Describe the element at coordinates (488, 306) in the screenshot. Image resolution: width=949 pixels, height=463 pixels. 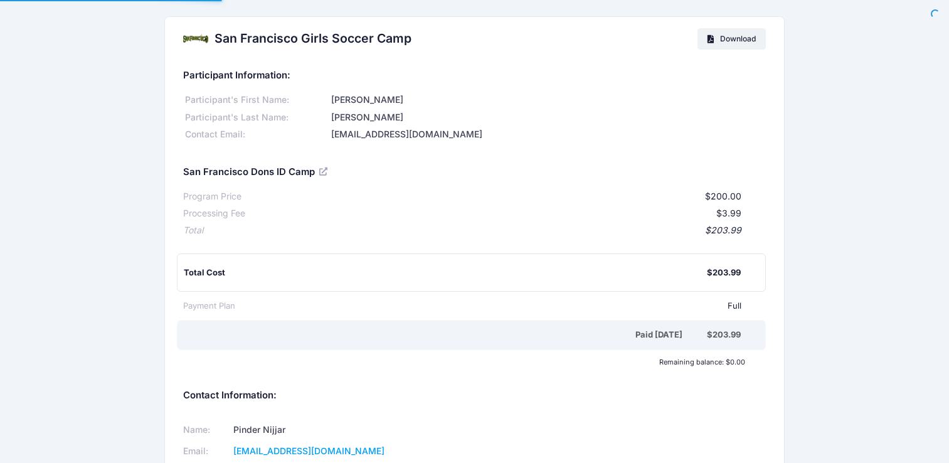
I see `div: Full` at that location.